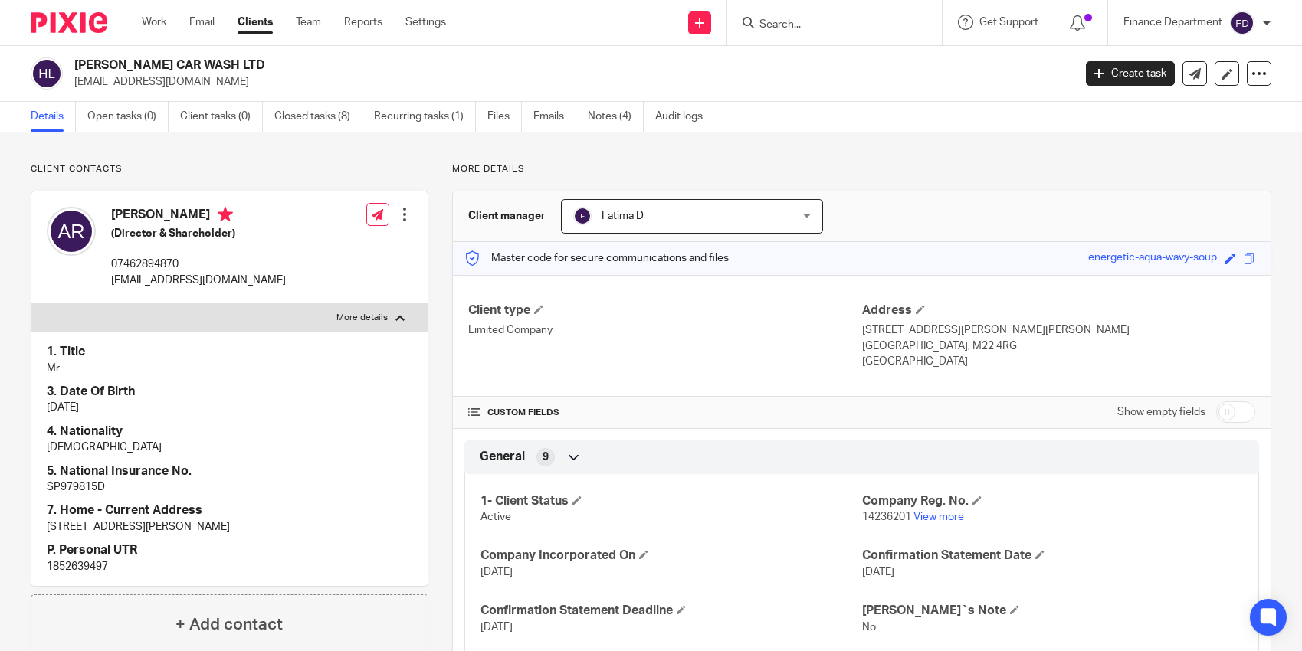 The height and width of the screenshot is (651, 1302). What do you see at coordinates (229, 169) in the screenshot?
I see `p: Client contacts` at bounding box center [229, 169].